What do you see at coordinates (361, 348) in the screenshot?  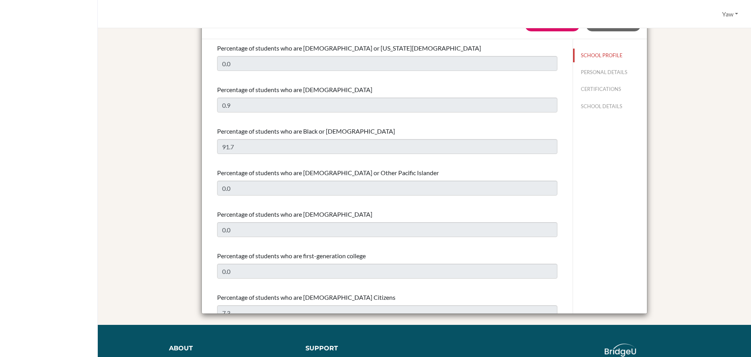 I see `div: Support` at bounding box center [361, 348].